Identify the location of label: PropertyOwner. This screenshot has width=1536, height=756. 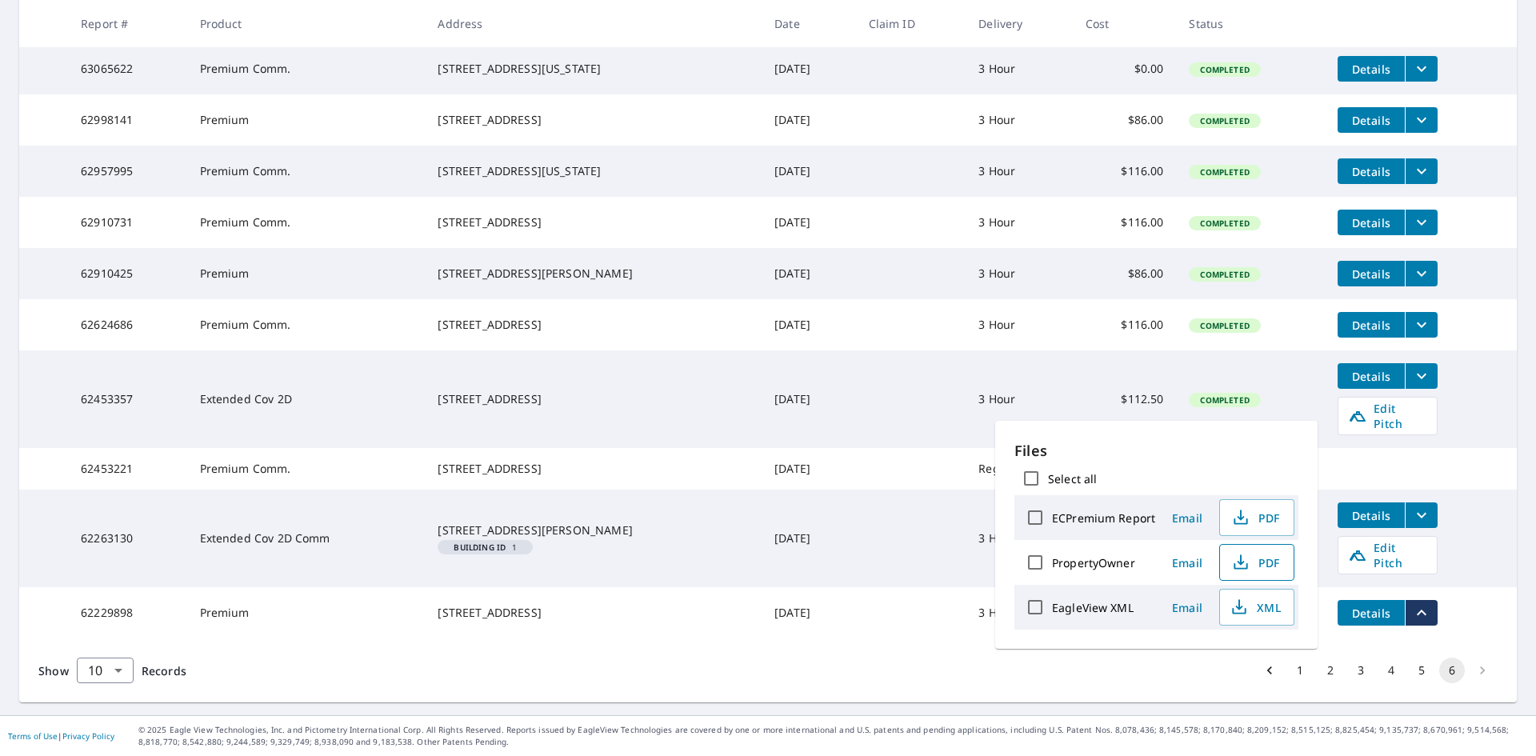
(1093, 562).